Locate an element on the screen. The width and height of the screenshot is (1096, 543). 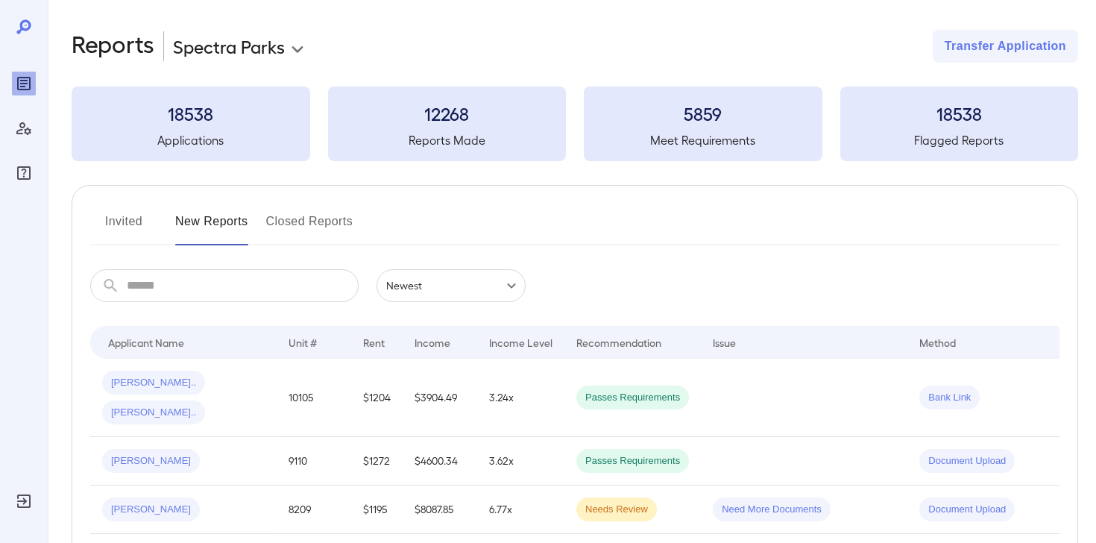
span: Needs Review is located at coordinates (616, 509).